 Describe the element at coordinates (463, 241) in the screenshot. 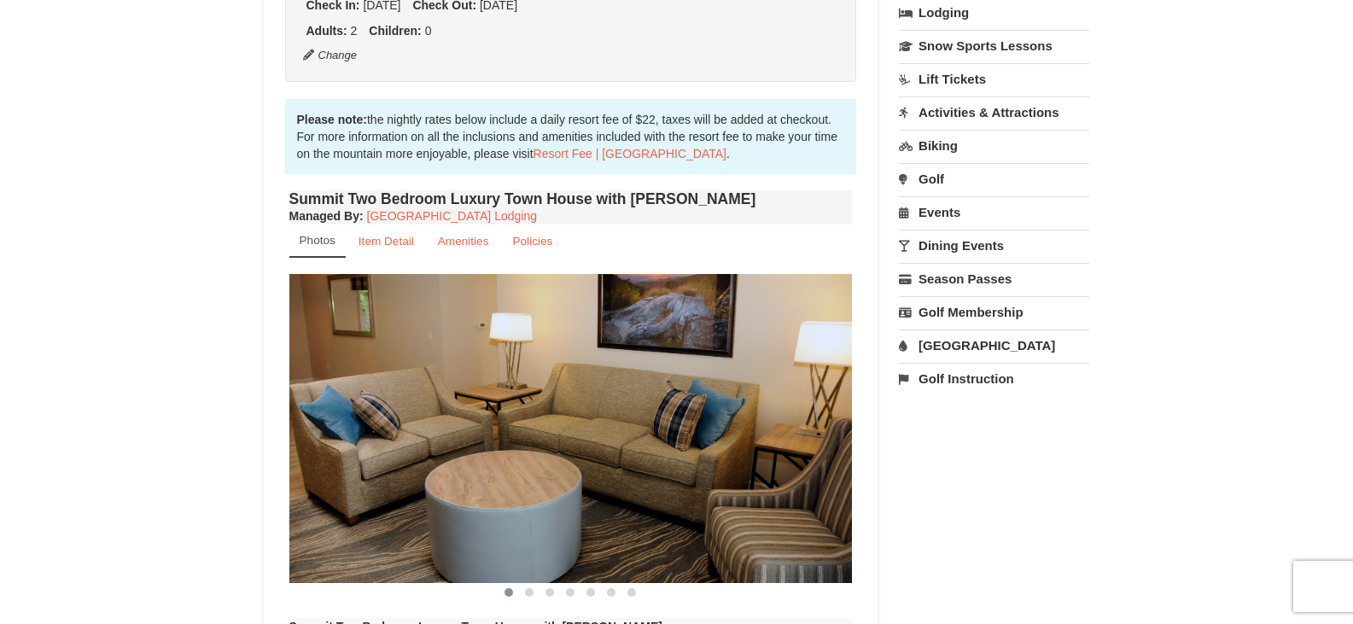

I see `a: Amenities` at that location.